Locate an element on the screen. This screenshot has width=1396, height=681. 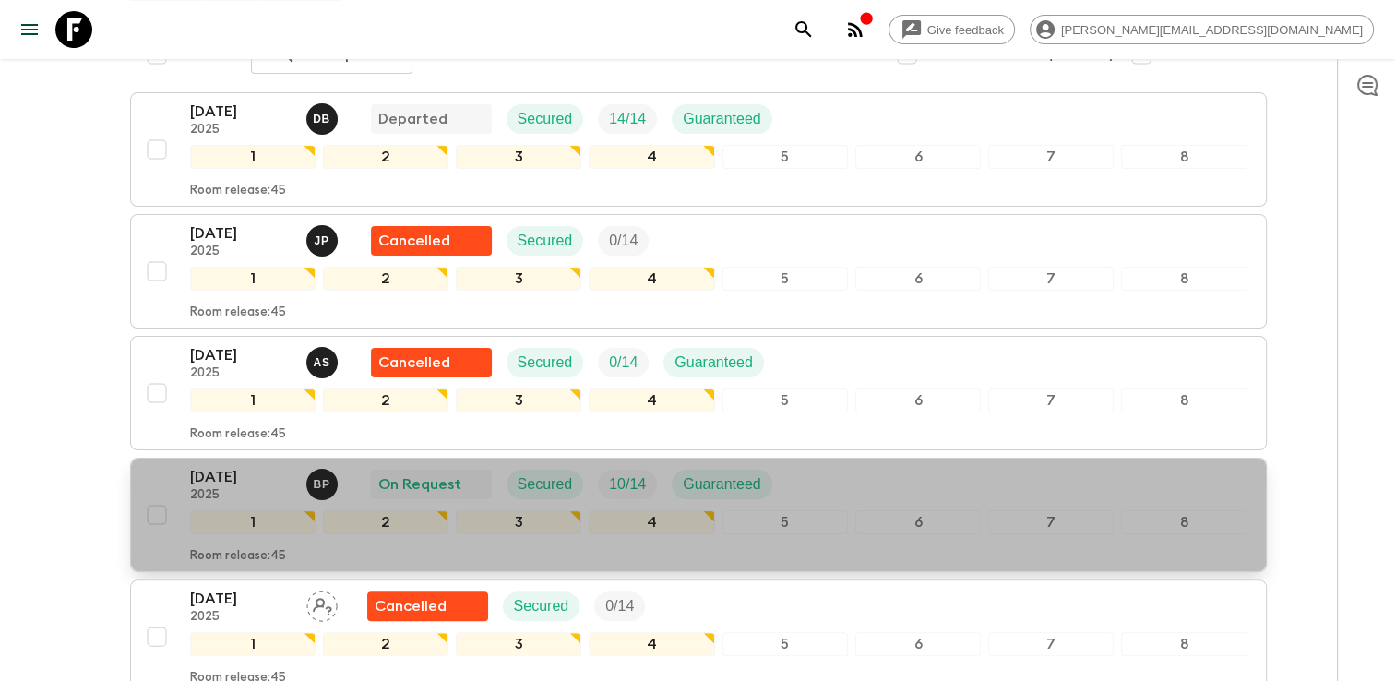
button: search adventures is located at coordinates (803, 30).